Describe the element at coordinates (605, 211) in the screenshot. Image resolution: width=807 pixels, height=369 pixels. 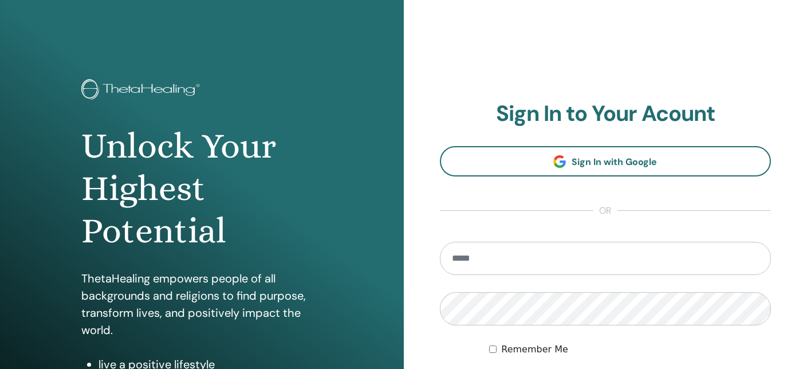
I see `span: or` at that location.